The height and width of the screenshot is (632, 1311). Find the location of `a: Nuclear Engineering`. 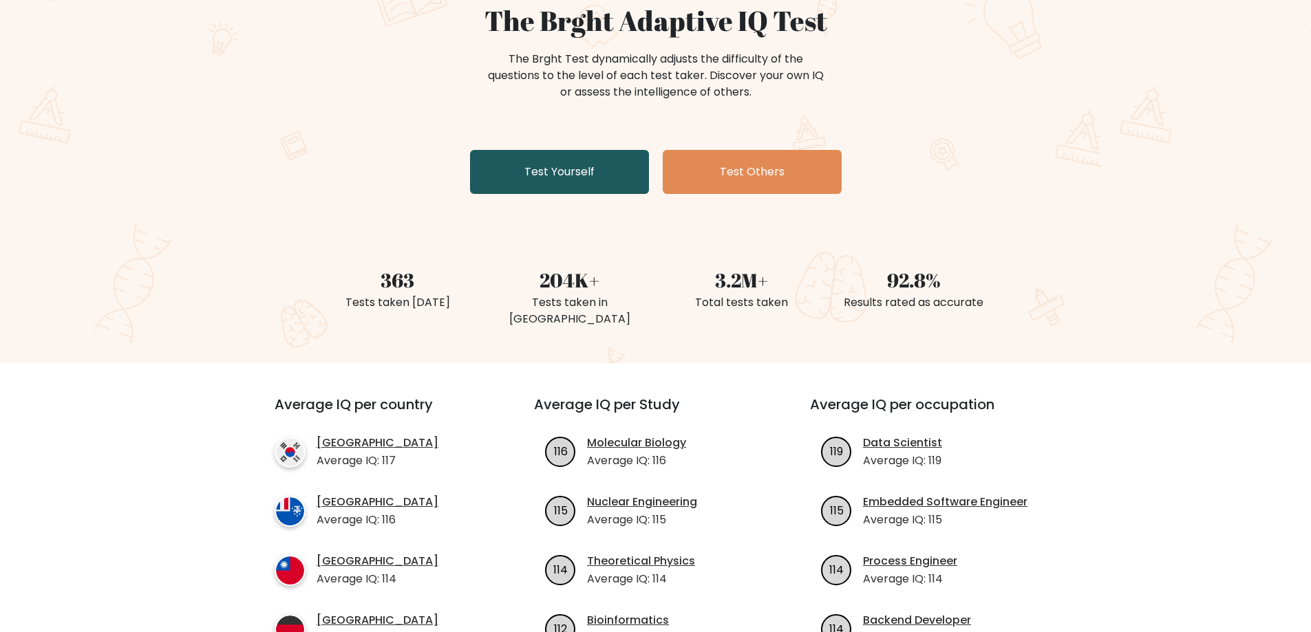

a: Nuclear Engineering is located at coordinates (642, 502).